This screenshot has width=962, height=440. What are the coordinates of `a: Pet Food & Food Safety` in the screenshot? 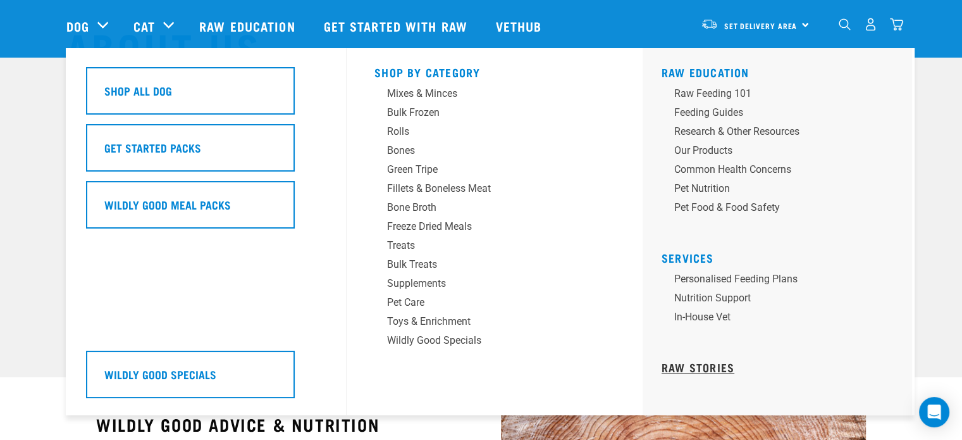 It's located at (782, 209).